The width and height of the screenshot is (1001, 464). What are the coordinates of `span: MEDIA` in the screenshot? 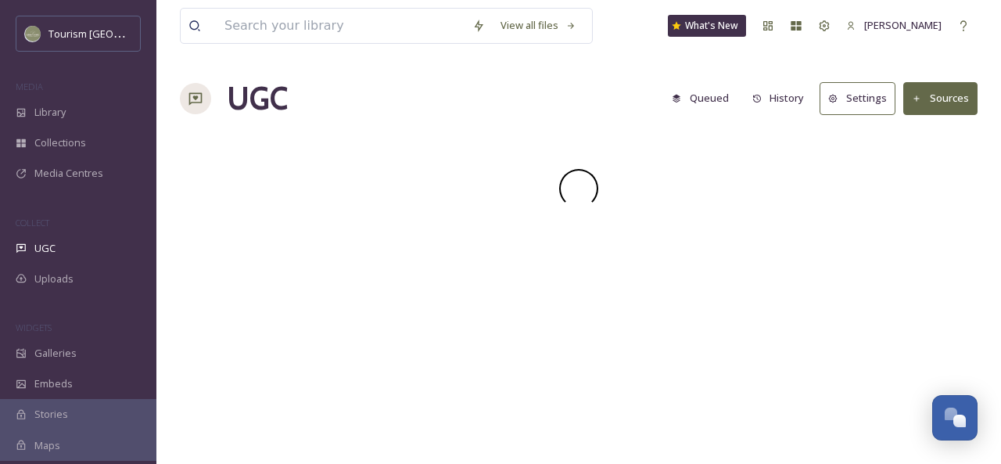 It's located at (29, 86).